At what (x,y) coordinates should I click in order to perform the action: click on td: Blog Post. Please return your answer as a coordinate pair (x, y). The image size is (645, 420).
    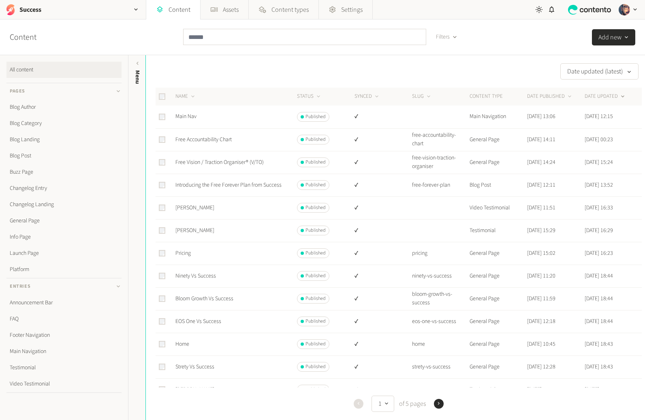
    Looking at the image, I should click on (498, 185).